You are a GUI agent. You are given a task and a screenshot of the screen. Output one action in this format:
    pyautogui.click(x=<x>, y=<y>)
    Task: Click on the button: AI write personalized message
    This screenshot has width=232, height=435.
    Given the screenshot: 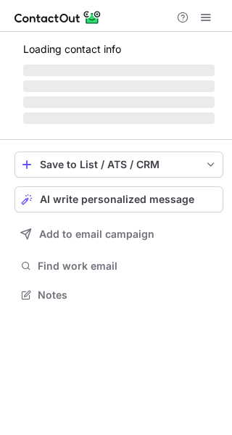 What is the action you would take?
    pyautogui.click(x=119, y=200)
    